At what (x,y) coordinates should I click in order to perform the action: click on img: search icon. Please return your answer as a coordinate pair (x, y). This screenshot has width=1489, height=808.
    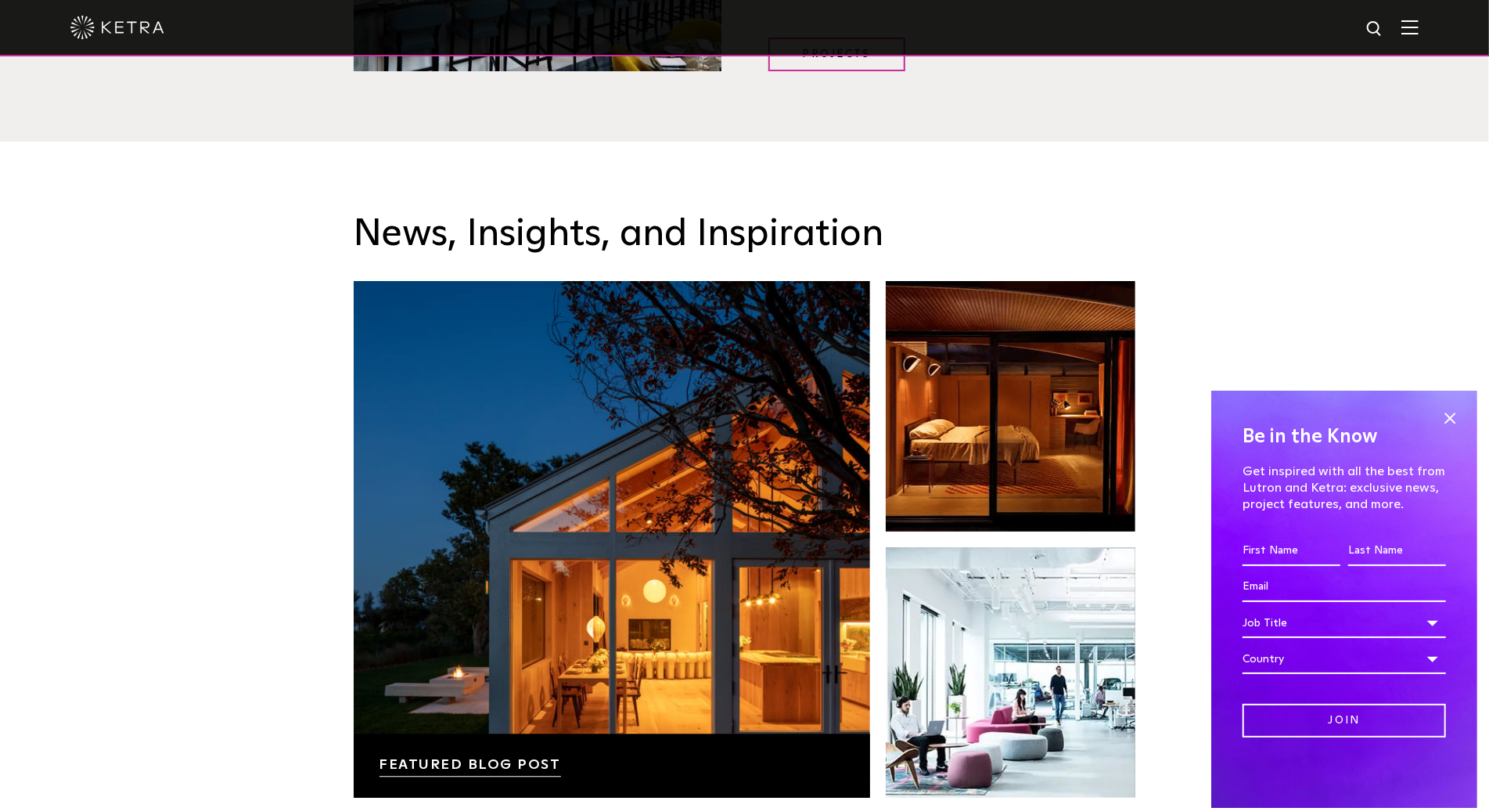
    Looking at the image, I should click on (1375, 29).